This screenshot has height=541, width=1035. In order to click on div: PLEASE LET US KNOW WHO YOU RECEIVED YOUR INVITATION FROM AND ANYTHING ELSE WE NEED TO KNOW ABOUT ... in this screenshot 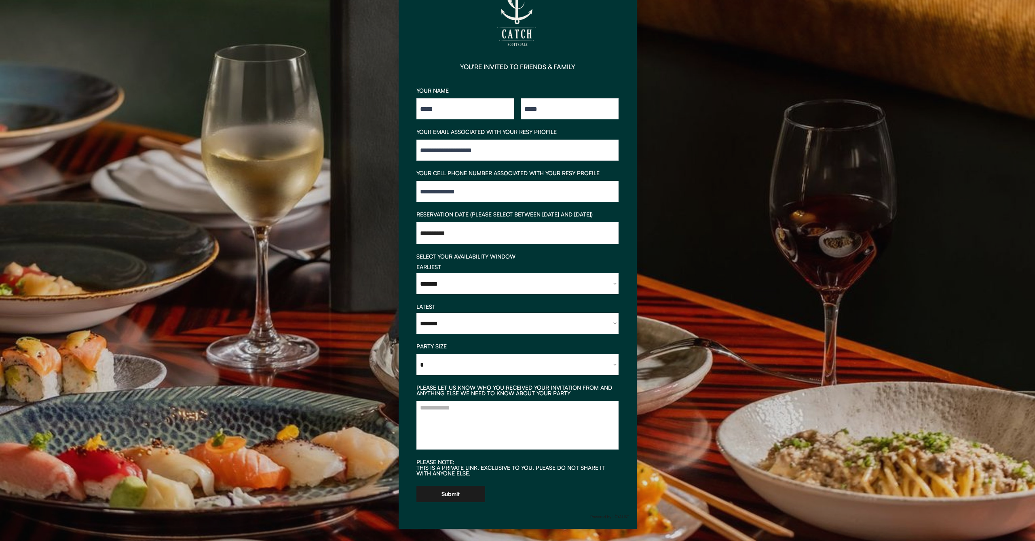, I will do `click(518, 390)`.